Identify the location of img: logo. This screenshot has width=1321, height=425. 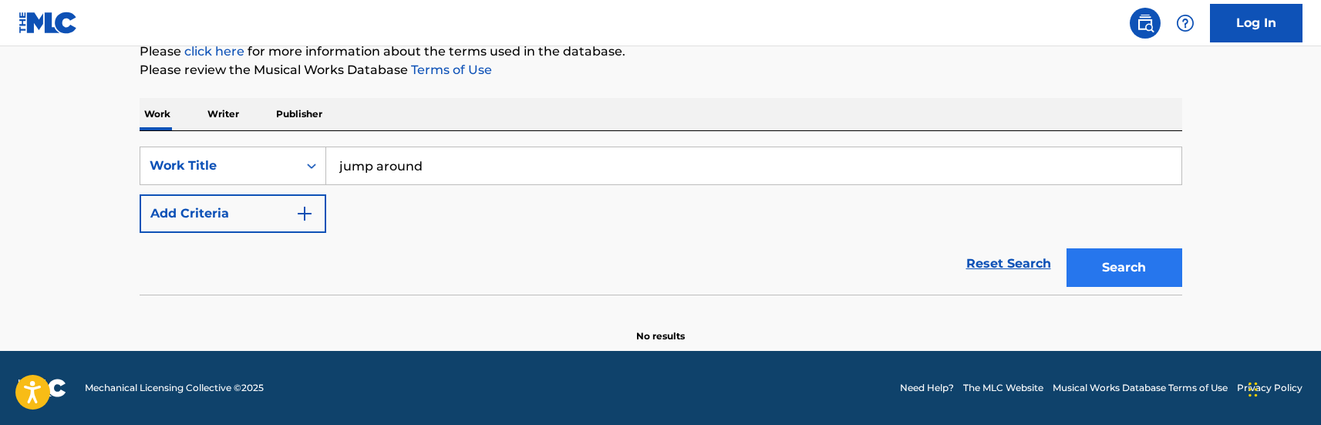
(42, 388).